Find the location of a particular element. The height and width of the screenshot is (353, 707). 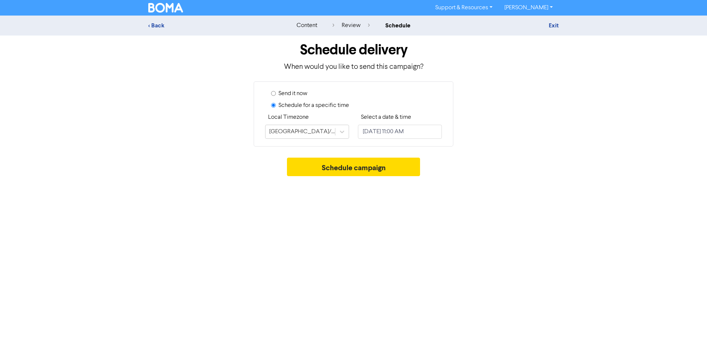

div: content is located at coordinates (307, 26).